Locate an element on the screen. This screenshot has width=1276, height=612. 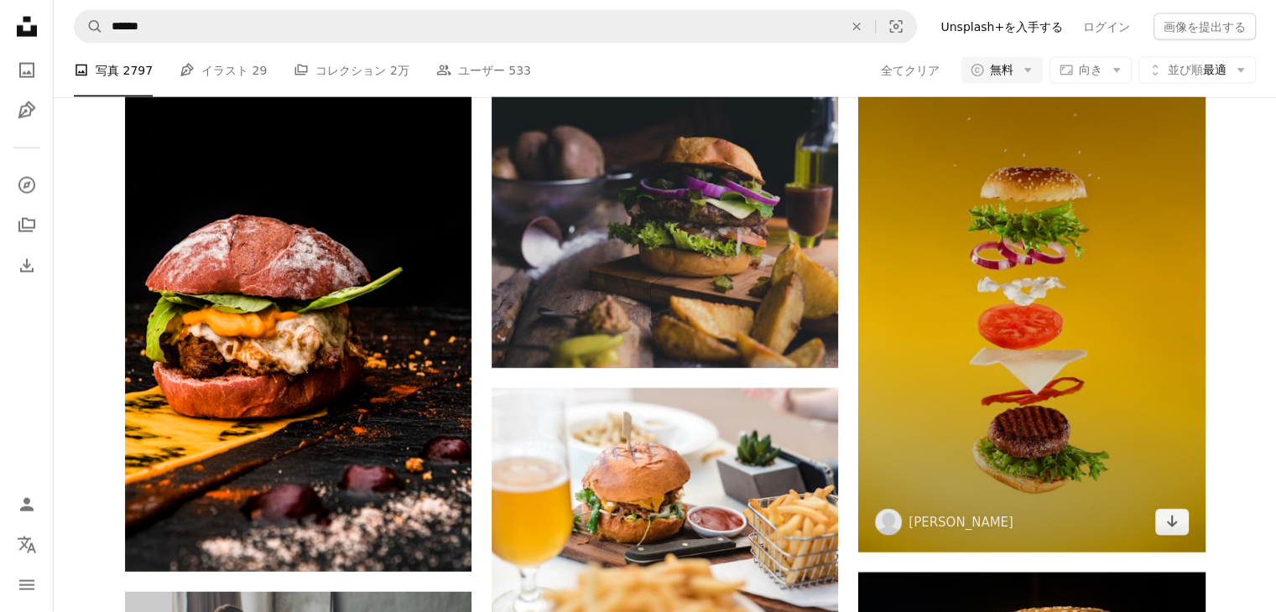
a: ダウンロード履歴 is located at coordinates (27, 266).